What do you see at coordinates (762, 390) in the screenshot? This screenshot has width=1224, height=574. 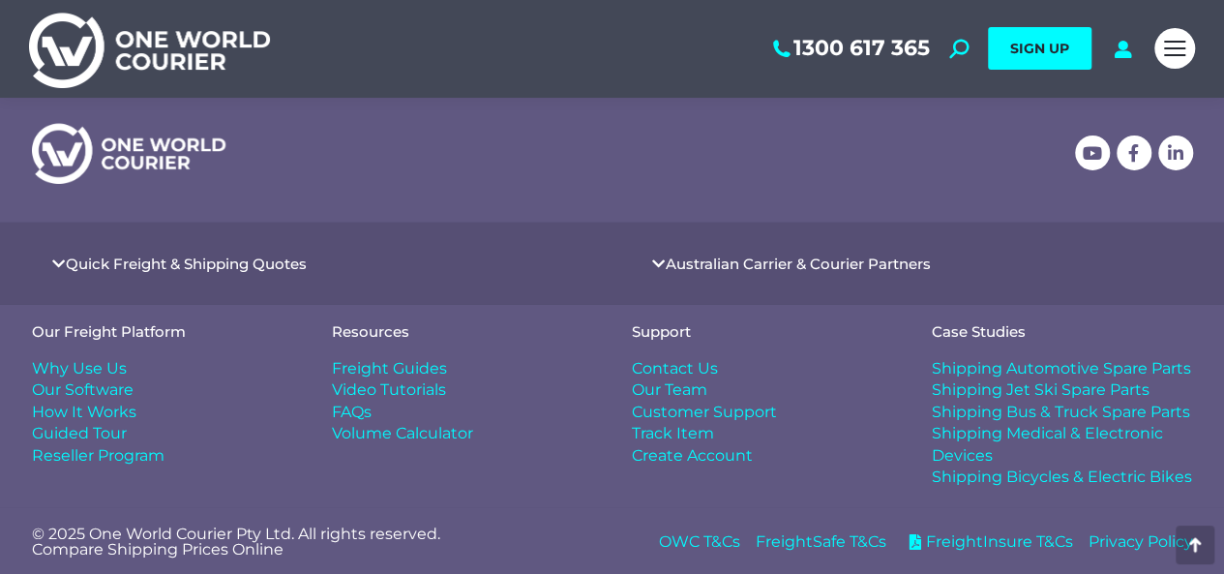 I see `a: Our Team` at bounding box center [762, 390].